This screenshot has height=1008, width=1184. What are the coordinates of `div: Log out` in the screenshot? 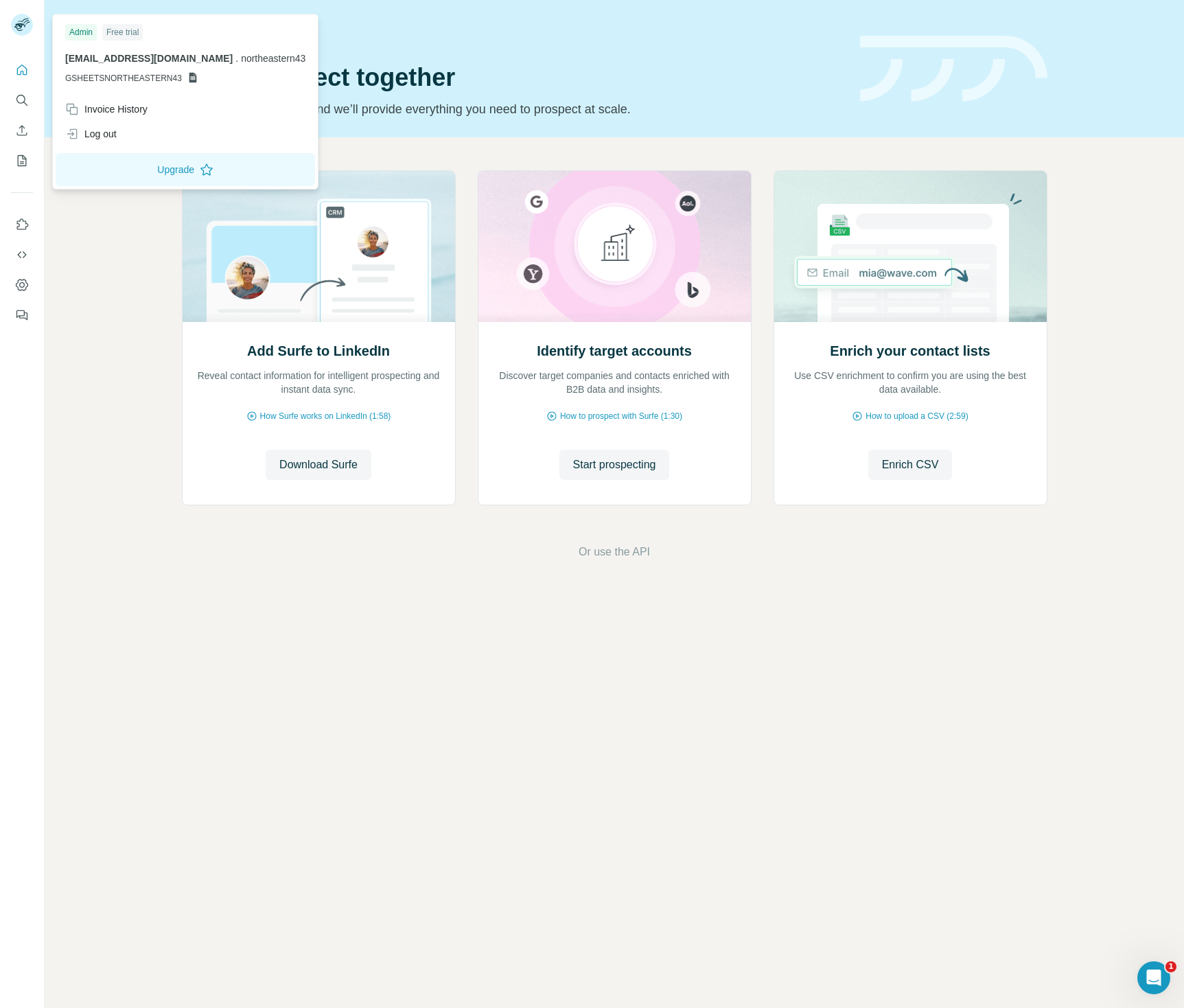 It's located at (91, 134).